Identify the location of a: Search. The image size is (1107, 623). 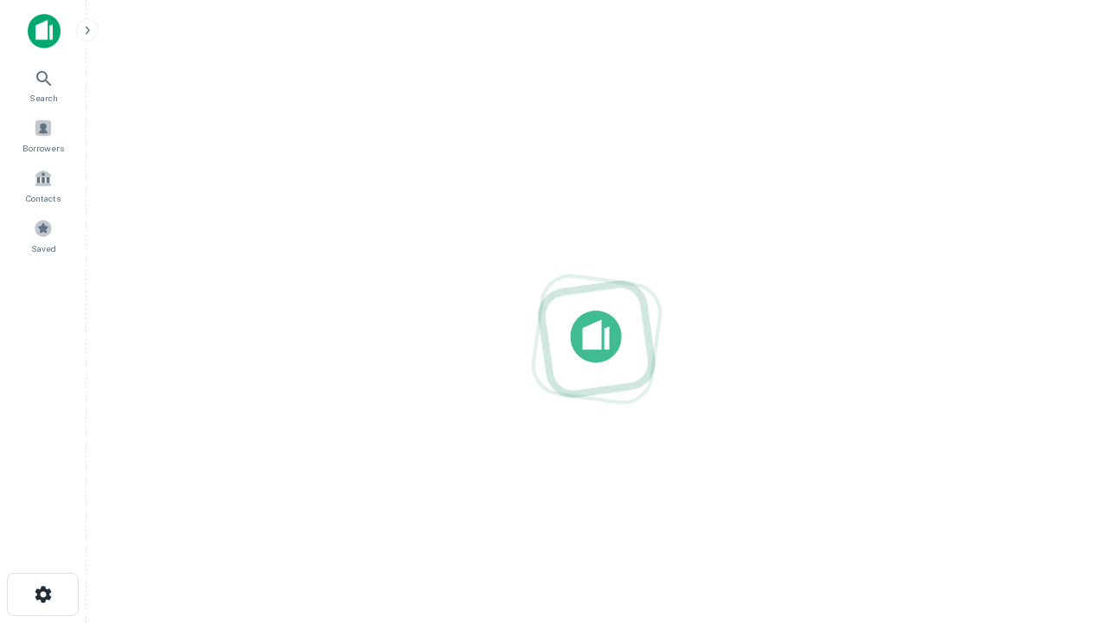
(43, 85).